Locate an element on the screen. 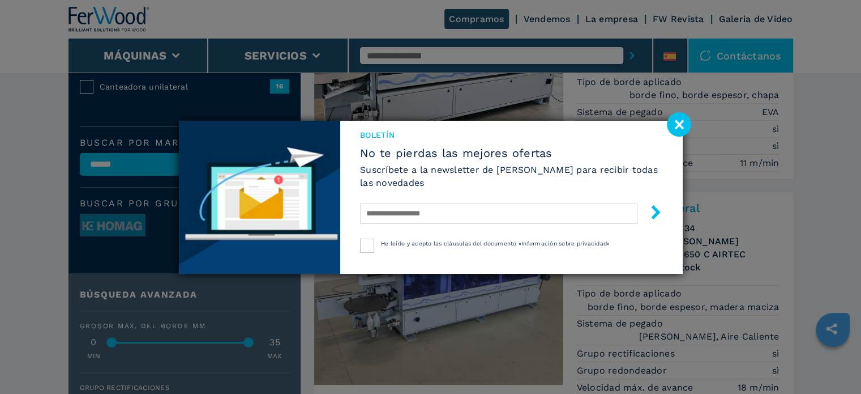 The height and width of the screenshot is (394, 861). button: submit-button is located at coordinates (650, 214).